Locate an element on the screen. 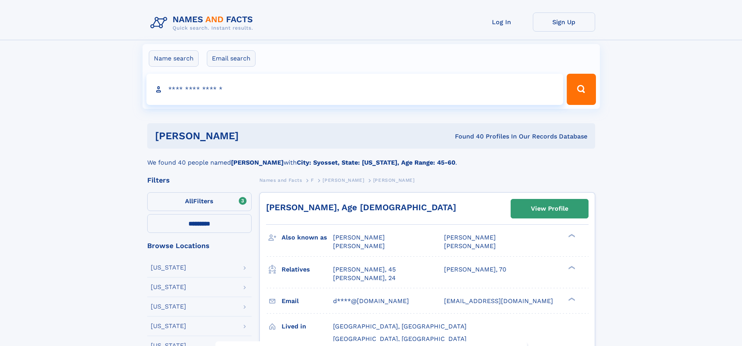 The height and width of the screenshot is (346, 742). h3: Email is located at coordinates (307, 301).